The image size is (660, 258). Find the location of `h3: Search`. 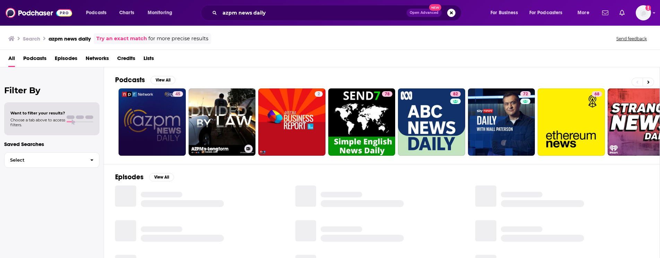

h3: Search is located at coordinates (32, 38).